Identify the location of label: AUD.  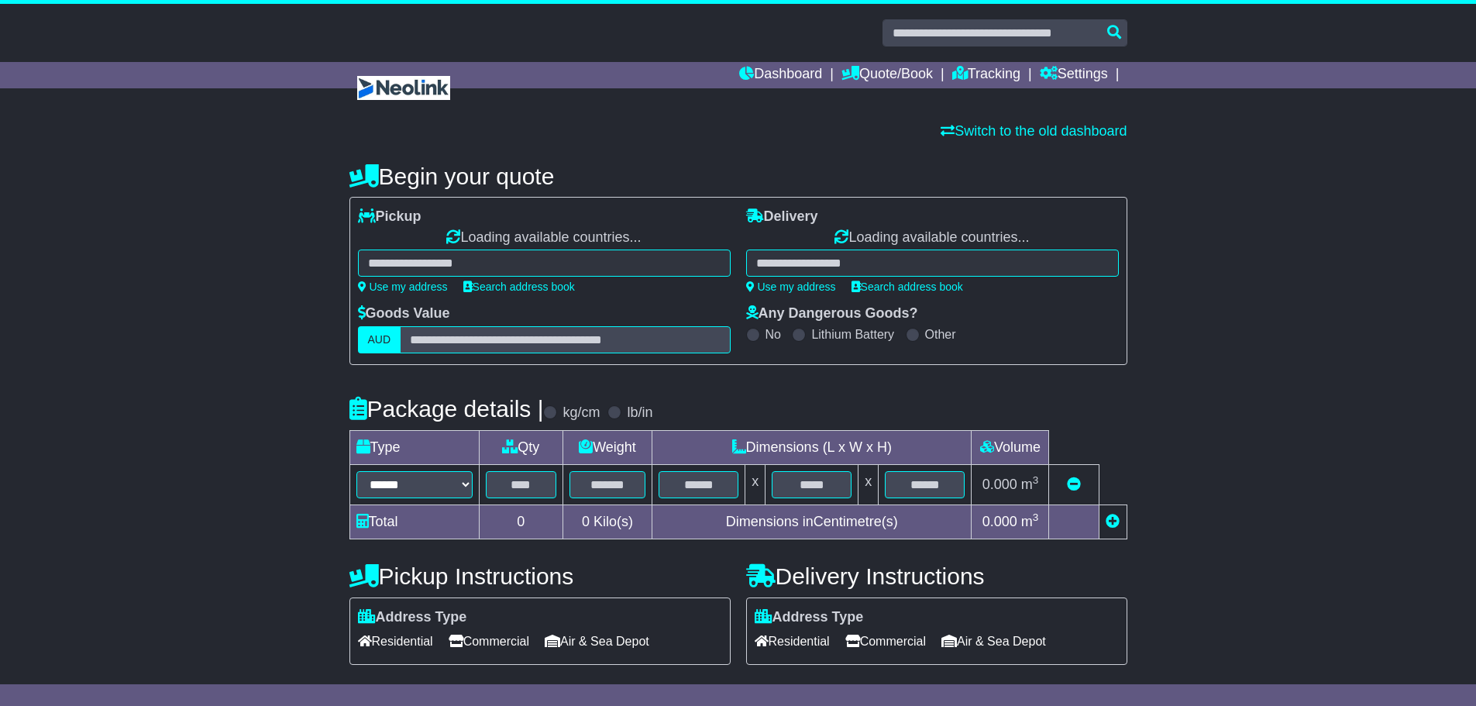
(380, 339).